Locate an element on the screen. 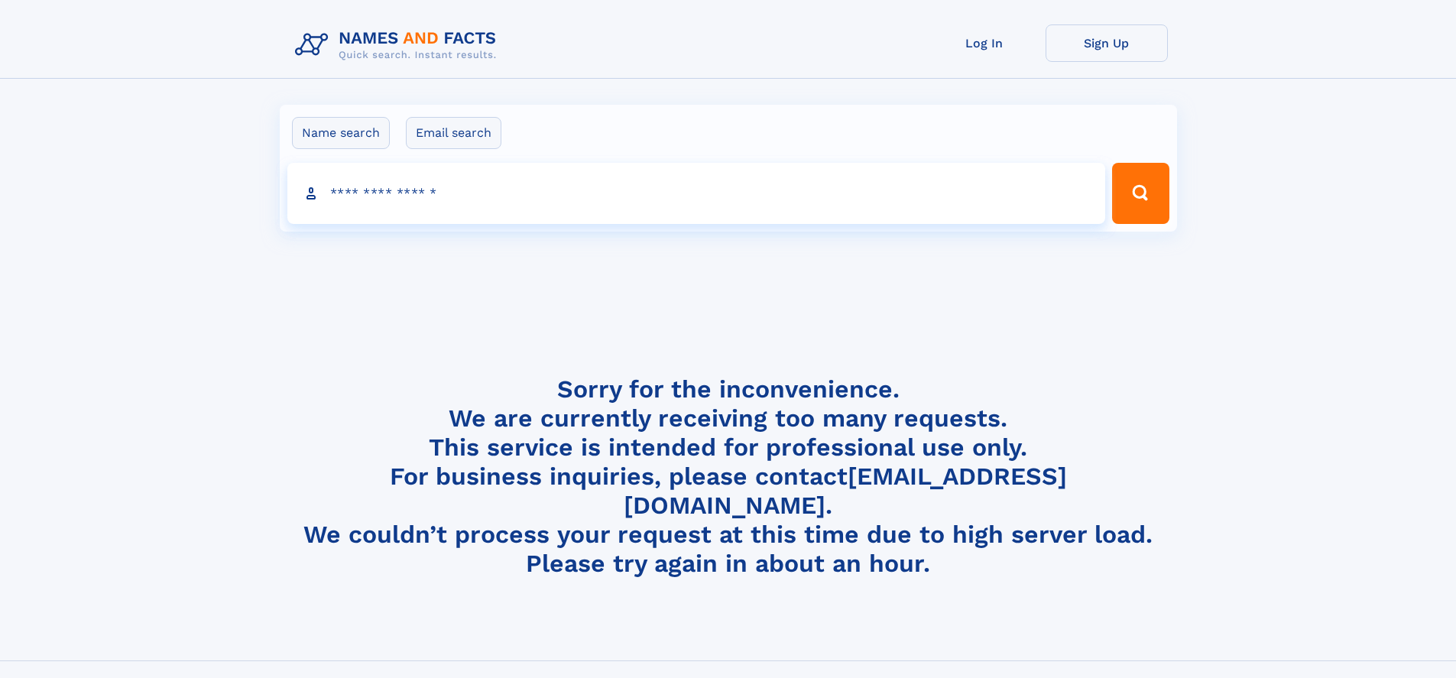 The width and height of the screenshot is (1456, 678). a: Log In is located at coordinates (984, 43).